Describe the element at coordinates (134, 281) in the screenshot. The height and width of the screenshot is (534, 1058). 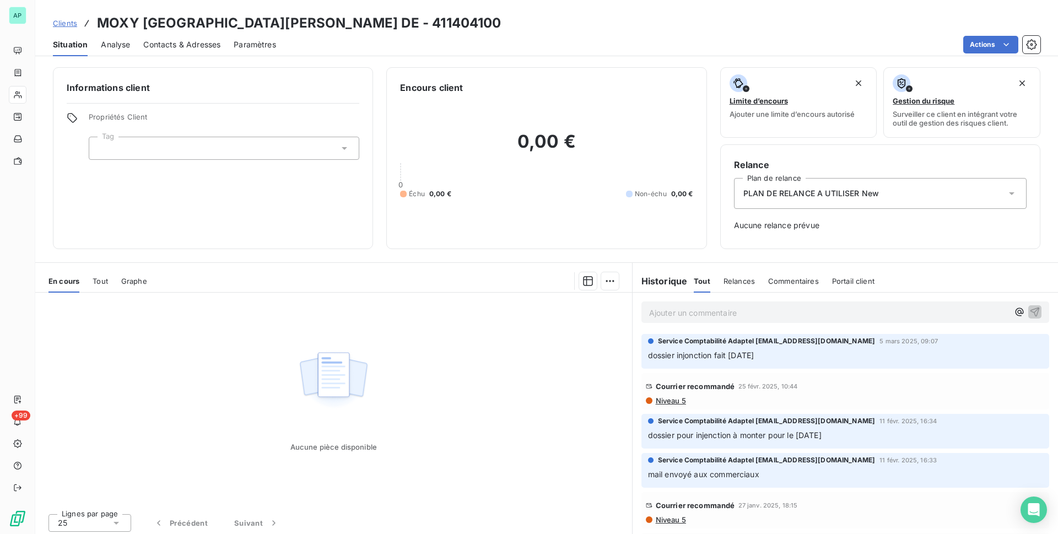
I see `span: Graphe` at that location.